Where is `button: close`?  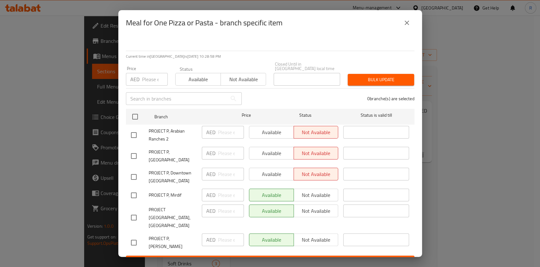
button: close is located at coordinates (407, 23).